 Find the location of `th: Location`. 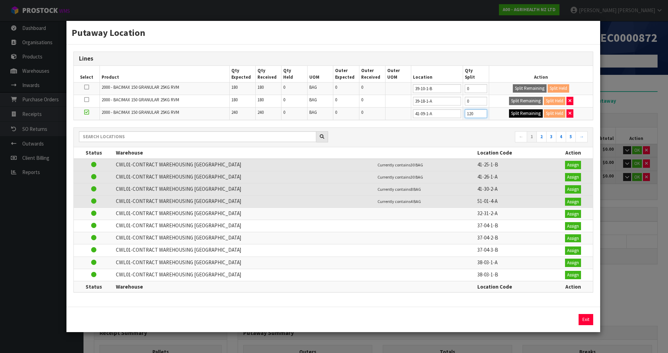

th: Location is located at coordinates (437, 74).